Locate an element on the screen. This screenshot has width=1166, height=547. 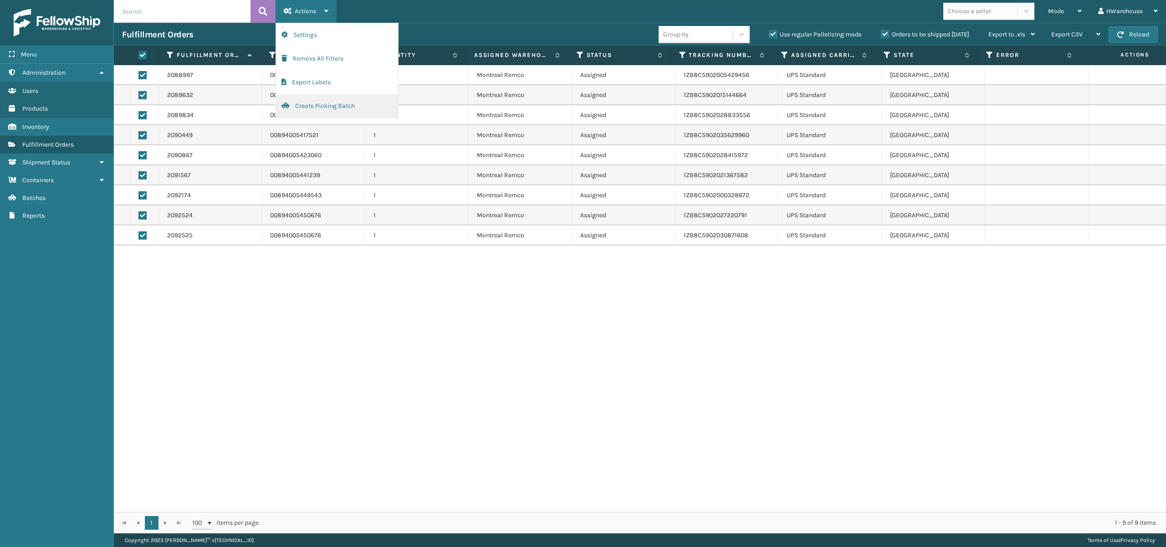
a: 2092174 is located at coordinates (179, 195).